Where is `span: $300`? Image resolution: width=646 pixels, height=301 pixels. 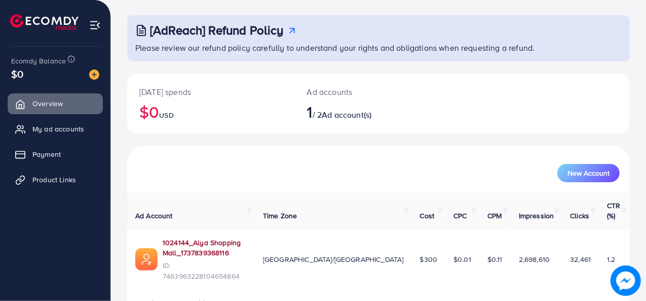
span: $300 is located at coordinates (429, 259).